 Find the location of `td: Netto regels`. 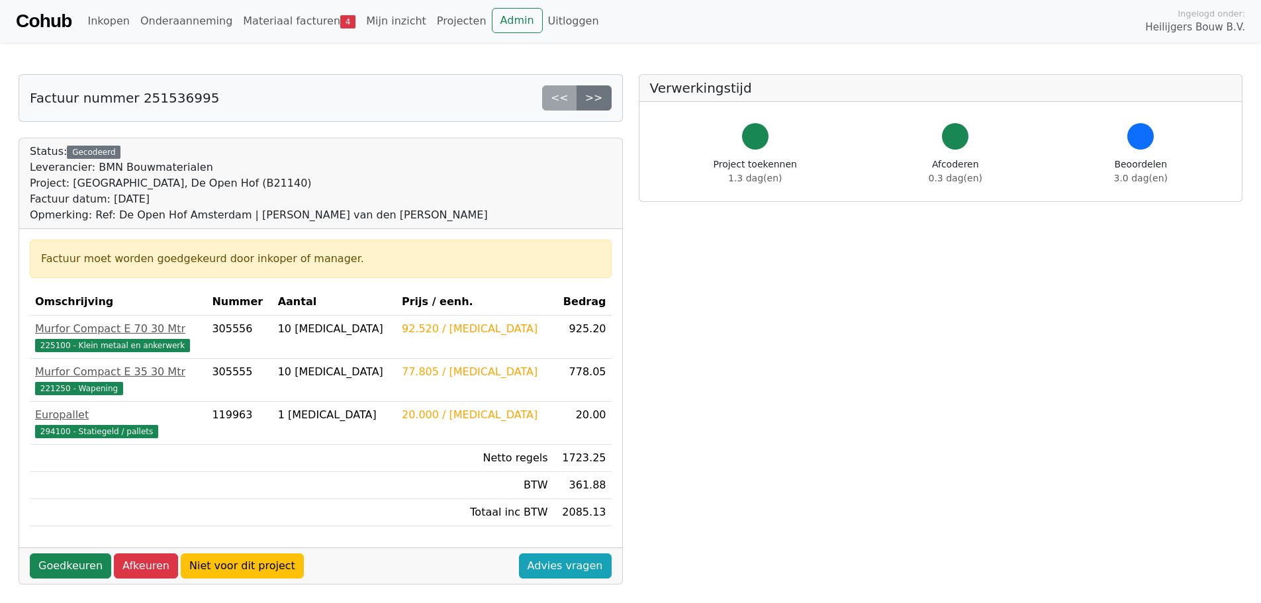

td: Netto regels is located at coordinates (475, 458).